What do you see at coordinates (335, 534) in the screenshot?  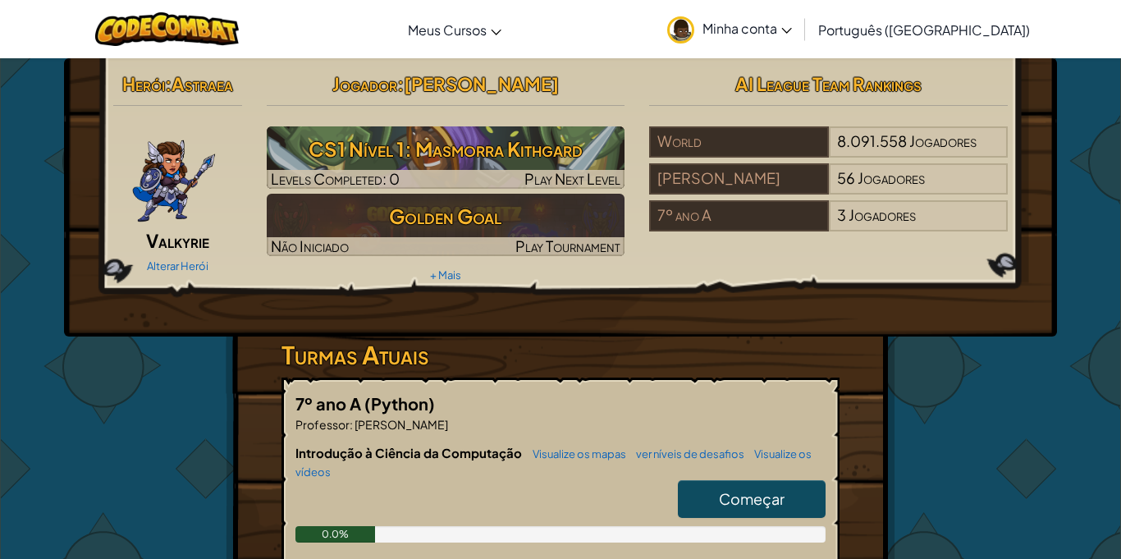 I see `div: 0.0%` at bounding box center [335, 534].